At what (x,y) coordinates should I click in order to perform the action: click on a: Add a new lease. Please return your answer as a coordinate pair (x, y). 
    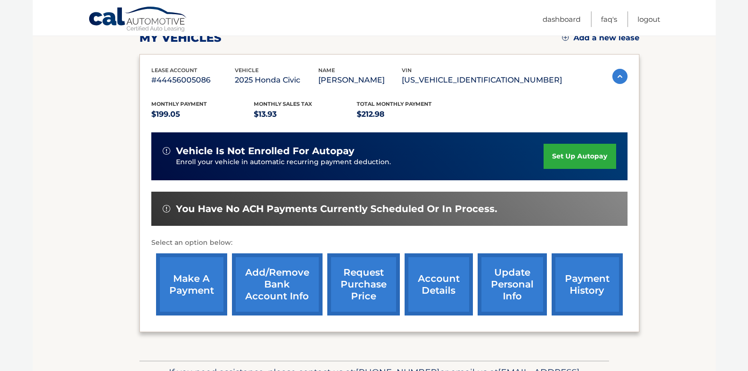
    Looking at the image, I should click on (600, 38).